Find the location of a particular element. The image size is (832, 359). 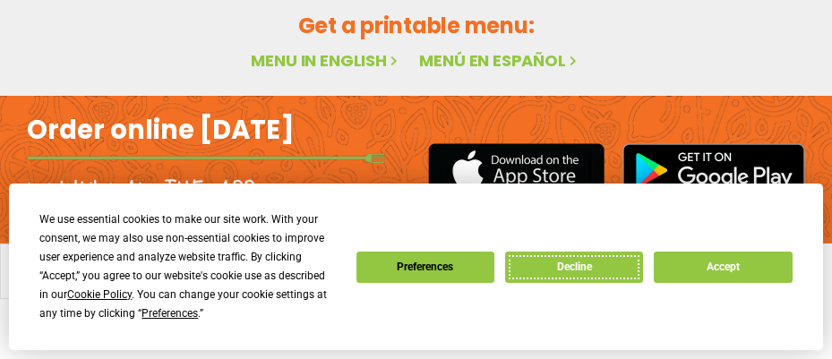

img: appstore is located at coordinates (516, 169).